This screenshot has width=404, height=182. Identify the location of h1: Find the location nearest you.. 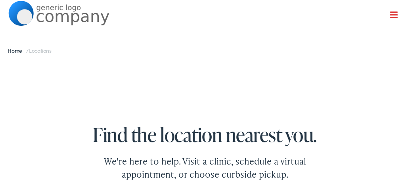
(205, 133).